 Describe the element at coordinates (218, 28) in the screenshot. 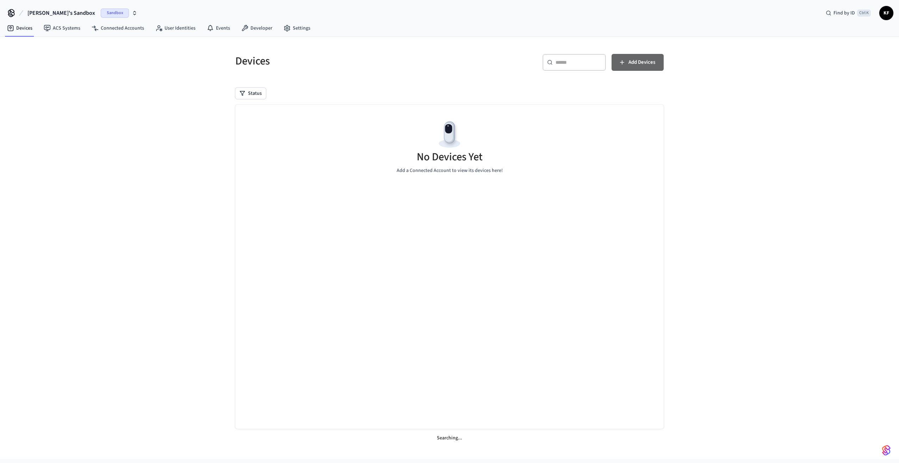

I see `a: Events` at that location.